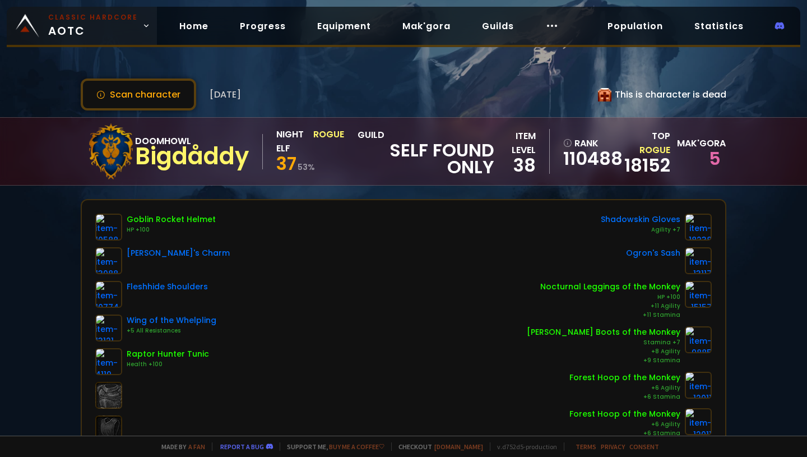 This screenshot has height=457, width=807. What do you see at coordinates (610, 306) in the screenshot?
I see `div: +11 Agility` at bounding box center [610, 306].